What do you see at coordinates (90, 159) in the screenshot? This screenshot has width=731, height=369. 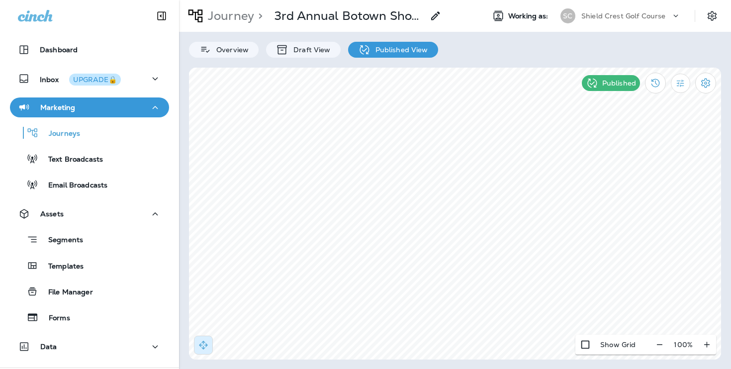 I see `button: Text Broadcasts` at bounding box center [90, 159].